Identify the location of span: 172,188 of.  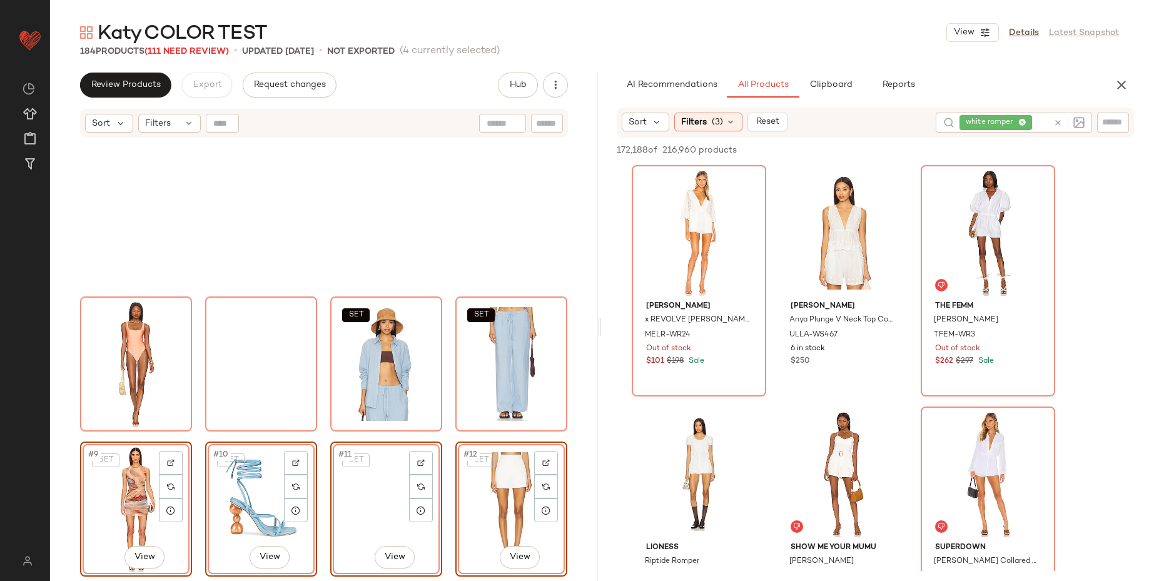
(637, 150).